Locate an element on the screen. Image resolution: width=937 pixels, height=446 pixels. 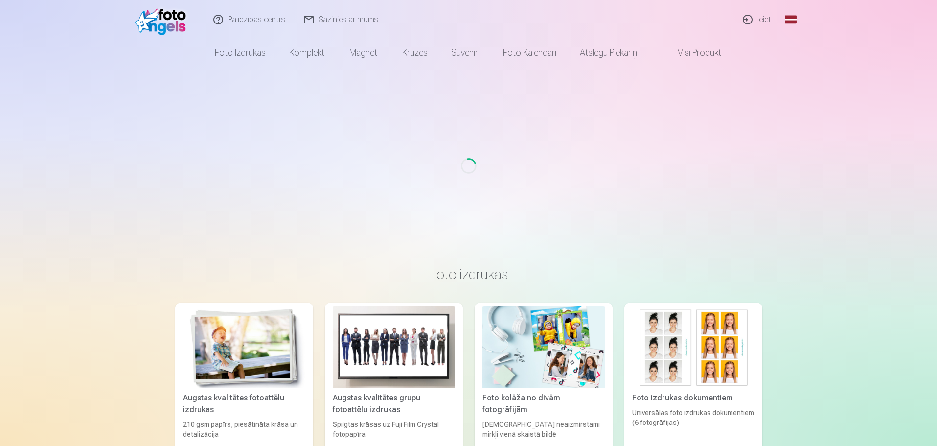
div: Universālas foto izdrukas dokumentiem (6 fotogrāfijas) is located at coordinates (694, 423).